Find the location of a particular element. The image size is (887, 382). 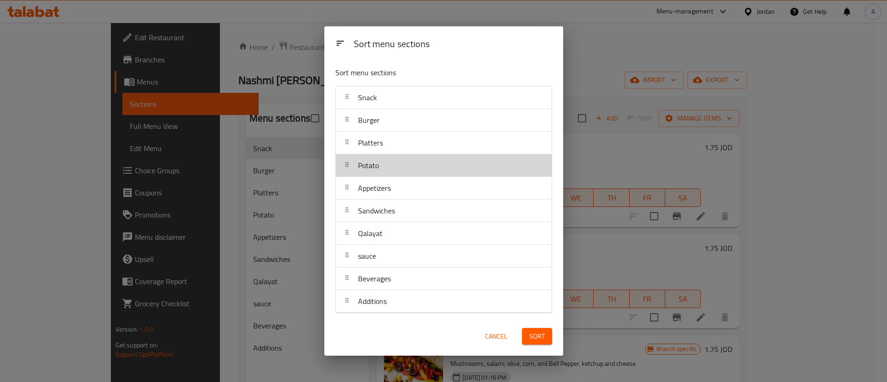

span: sauce is located at coordinates (367, 256).